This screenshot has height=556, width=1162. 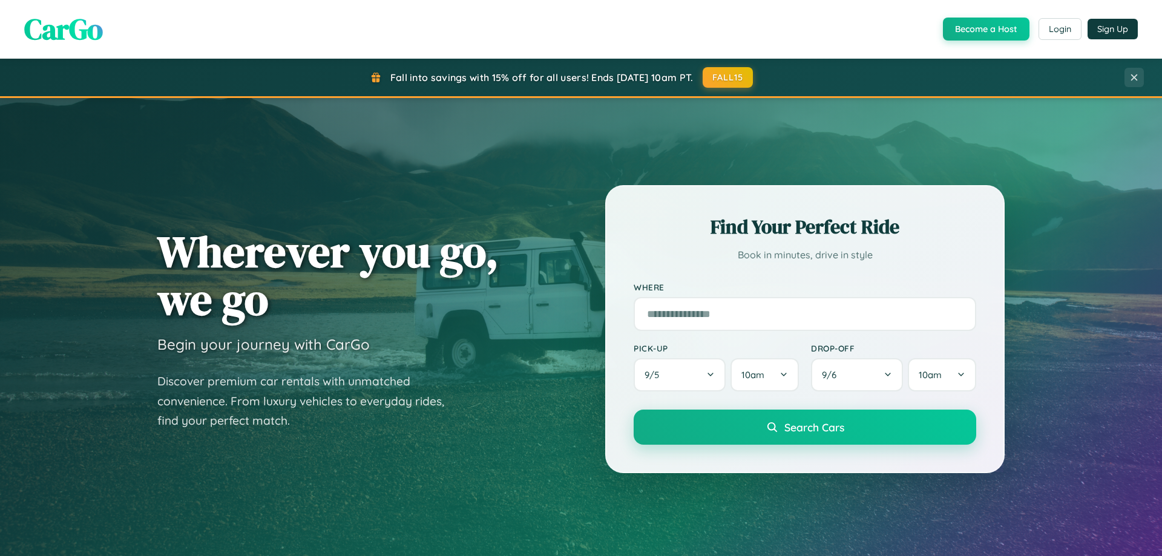 I want to click on span: 9 / 6, so click(x=832, y=375).